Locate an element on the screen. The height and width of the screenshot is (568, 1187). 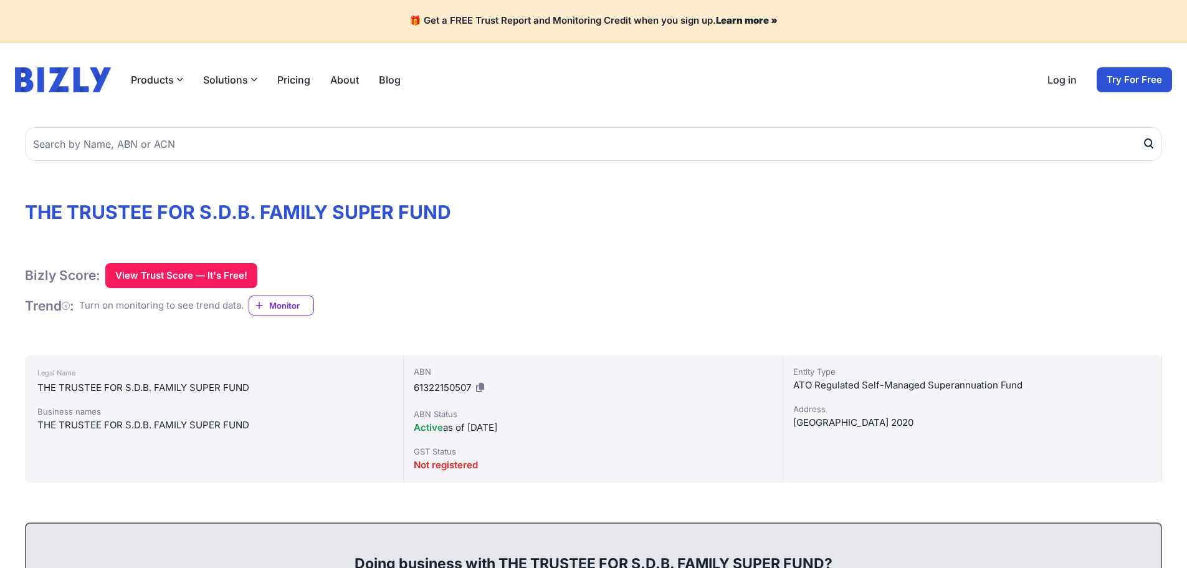
div: Legal Name is located at coordinates (214, 373).